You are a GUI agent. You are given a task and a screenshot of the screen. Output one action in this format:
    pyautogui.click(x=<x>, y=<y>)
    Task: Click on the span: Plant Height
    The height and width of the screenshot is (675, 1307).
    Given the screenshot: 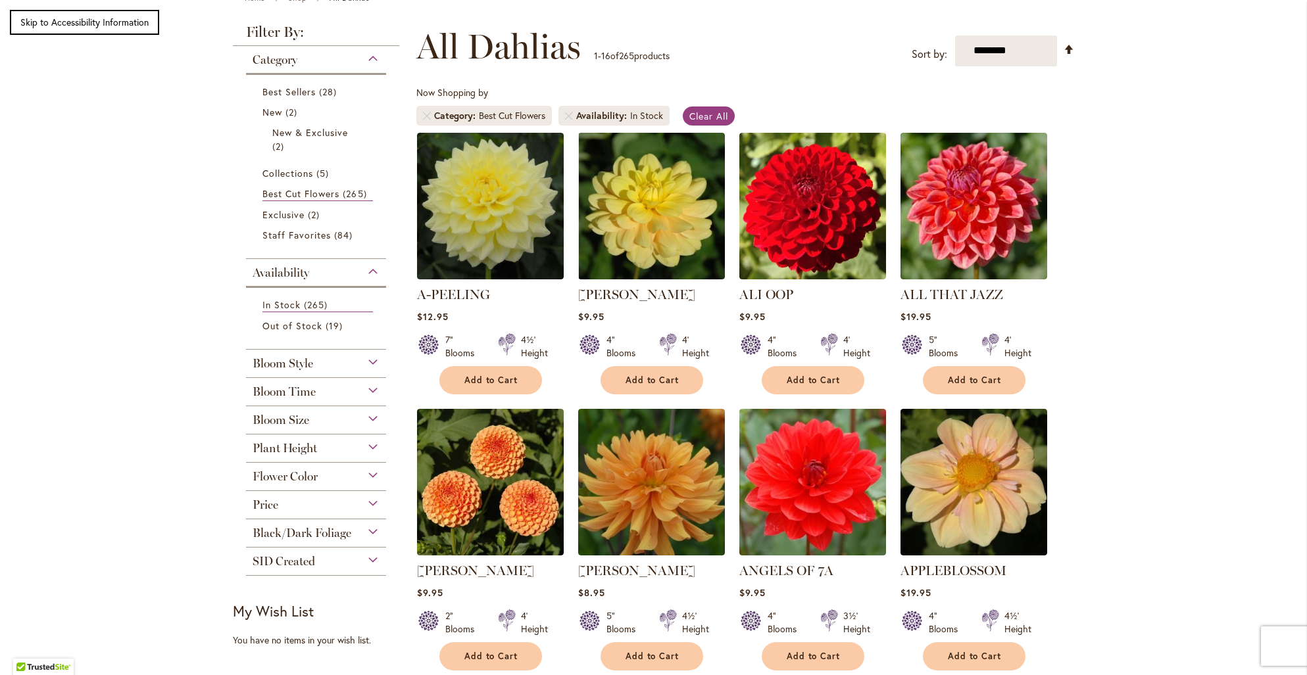 What is the action you would take?
    pyautogui.click(x=285, y=448)
    